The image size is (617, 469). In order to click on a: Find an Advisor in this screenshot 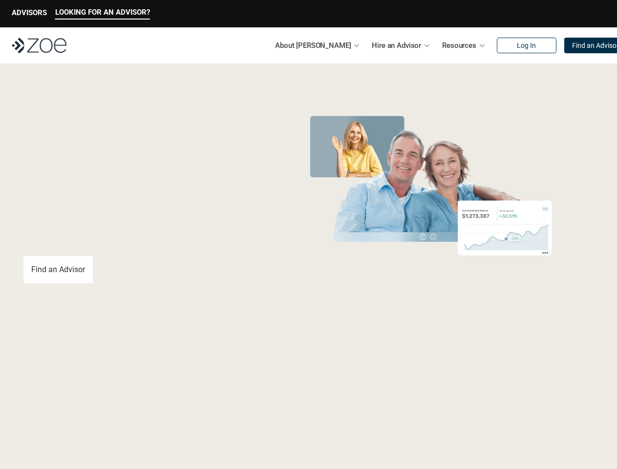, I will do `click(58, 270)`.